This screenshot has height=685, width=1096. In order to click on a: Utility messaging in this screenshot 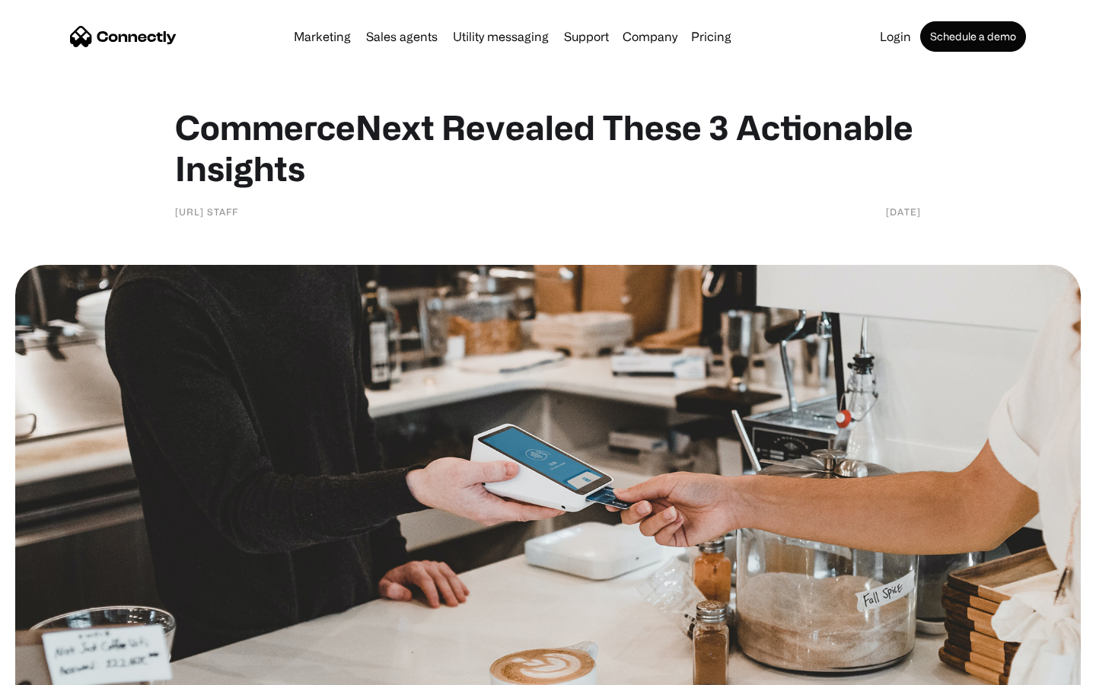, I will do `click(501, 37)`.